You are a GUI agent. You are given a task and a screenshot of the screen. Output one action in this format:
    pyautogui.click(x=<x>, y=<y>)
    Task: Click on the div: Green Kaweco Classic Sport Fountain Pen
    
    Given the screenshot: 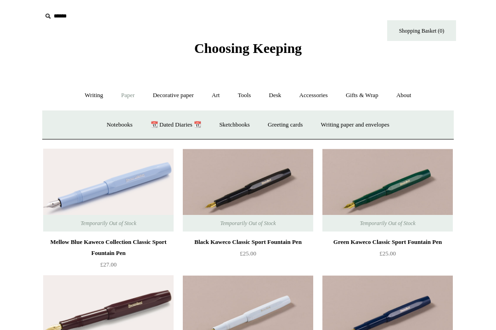 What is the action you would take?
    pyautogui.click(x=388, y=242)
    